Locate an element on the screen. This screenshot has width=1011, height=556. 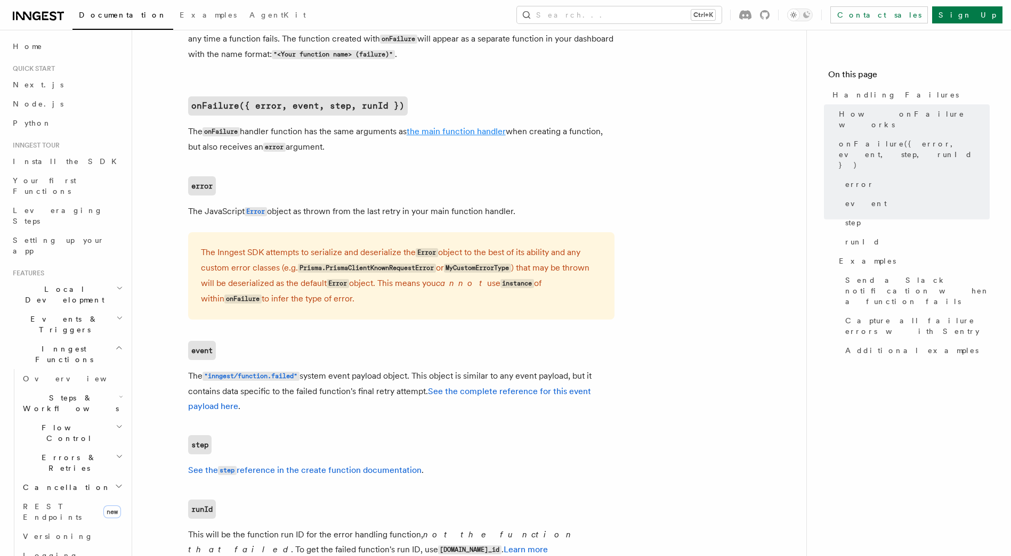
span: Leveraging Steps is located at coordinates (58, 216).